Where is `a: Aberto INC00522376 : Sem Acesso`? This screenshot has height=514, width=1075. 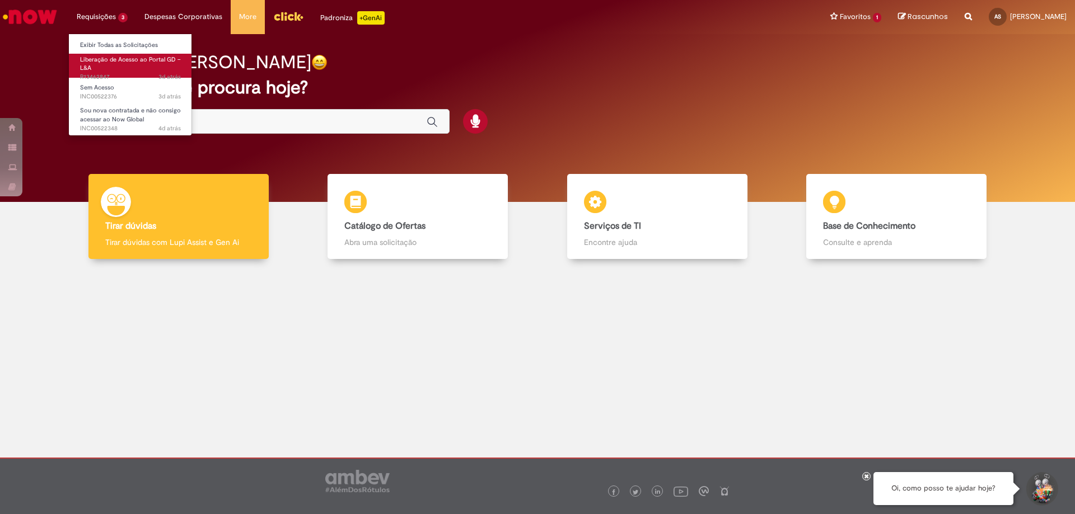 a: Aberto INC00522376 : Sem Acesso is located at coordinates (130, 92).